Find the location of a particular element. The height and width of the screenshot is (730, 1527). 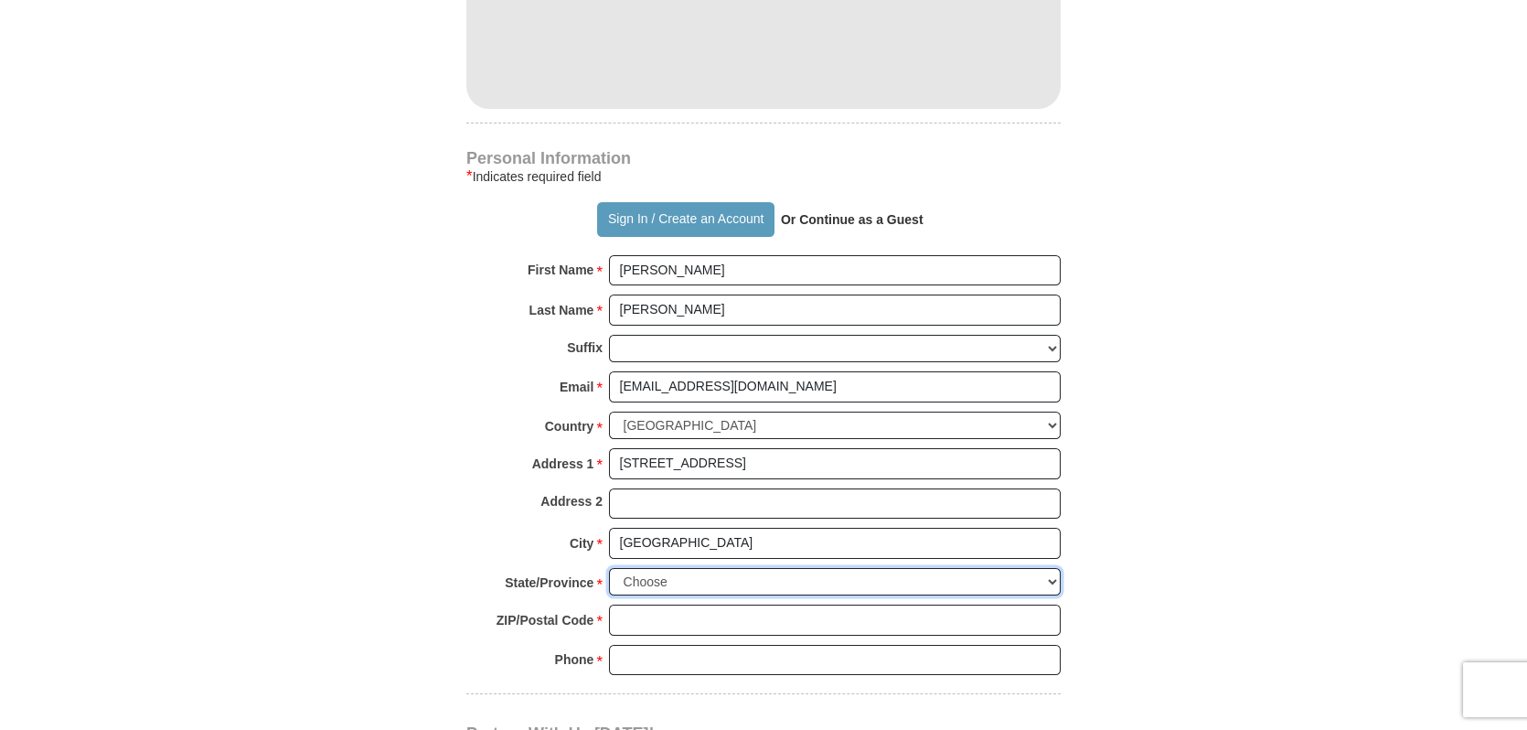

strong: Or Continue as a Guest is located at coordinates (852, 220).